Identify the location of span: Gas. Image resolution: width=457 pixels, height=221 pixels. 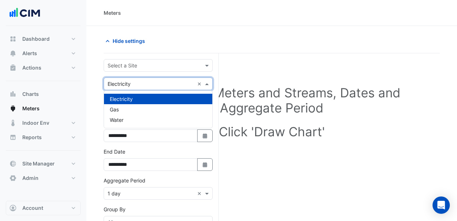
(114, 109).